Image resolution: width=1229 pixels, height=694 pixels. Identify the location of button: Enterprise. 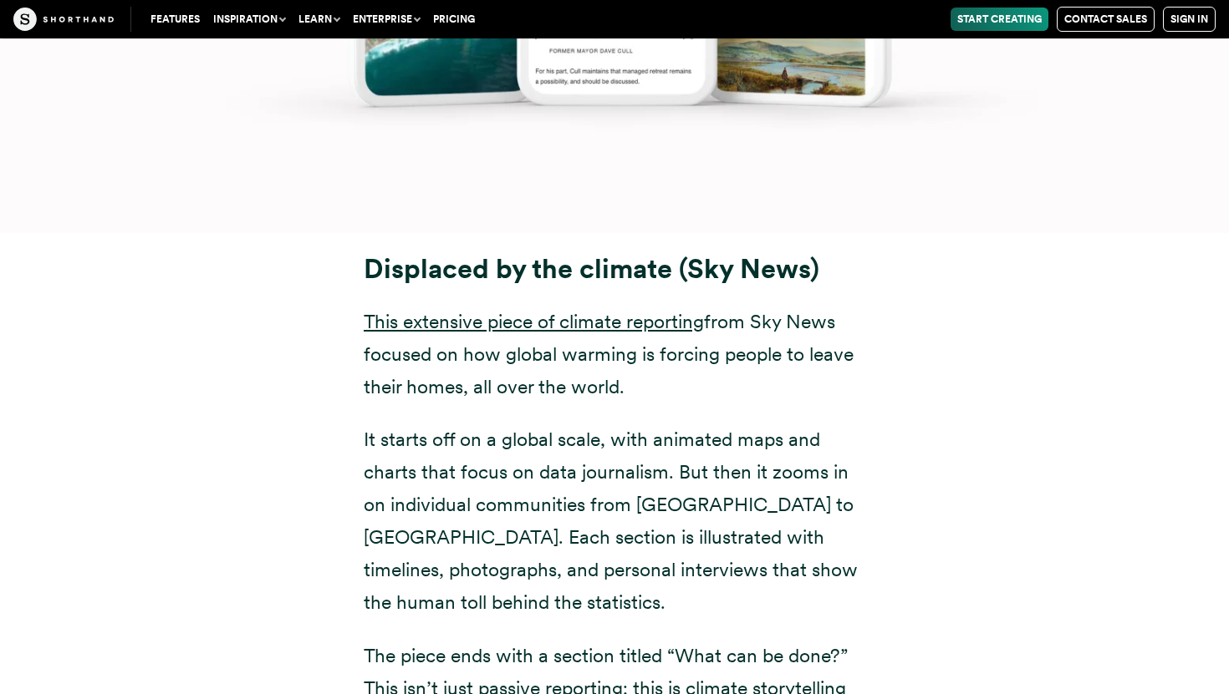
(386, 19).